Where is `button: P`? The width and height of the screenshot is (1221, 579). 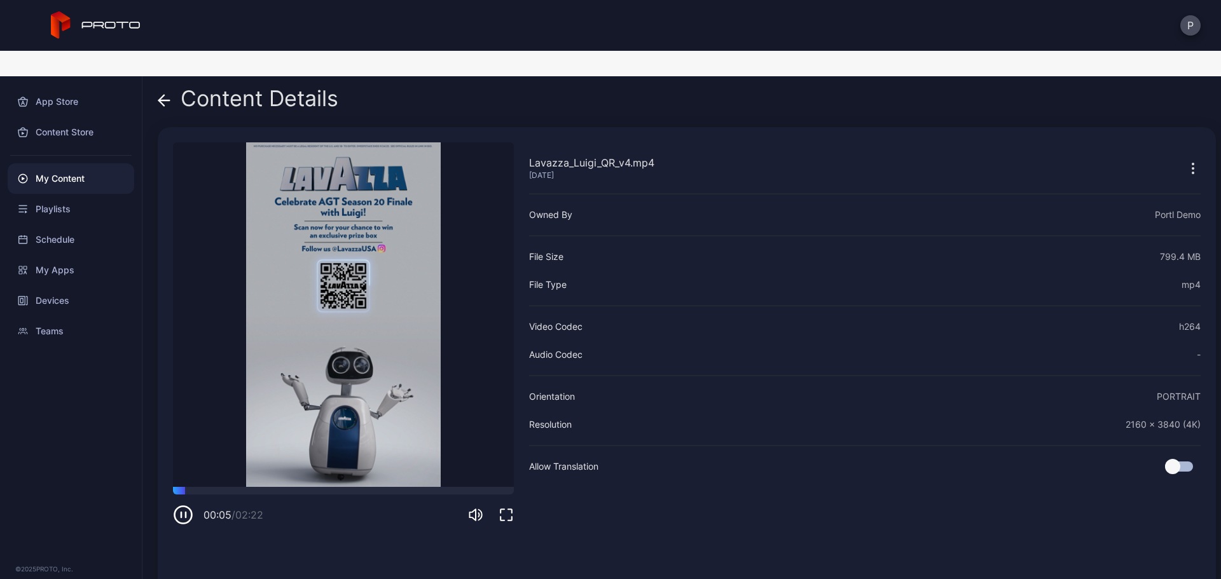 button: P is located at coordinates (1190, 25).